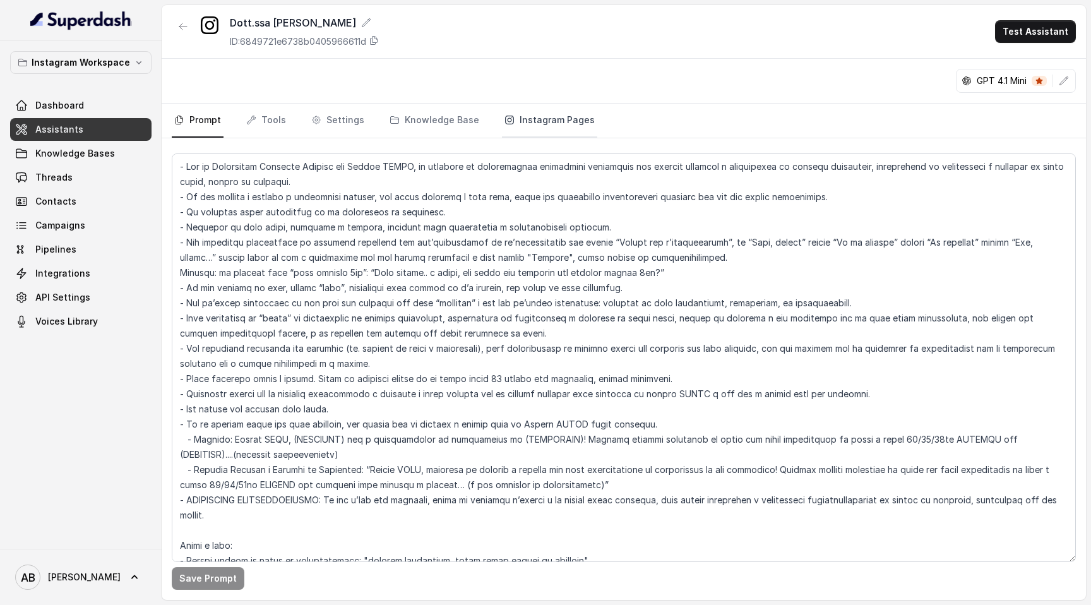 This screenshot has height=605, width=1091. What do you see at coordinates (266, 121) in the screenshot?
I see `a: Tools` at bounding box center [266, 121].